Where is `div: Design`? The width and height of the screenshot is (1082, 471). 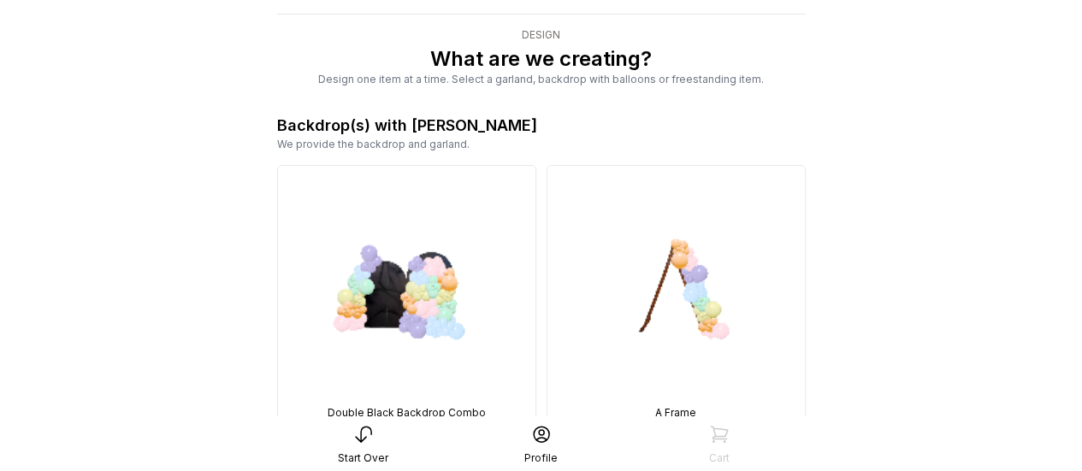 div: Design is located at coordinates (541, 35).